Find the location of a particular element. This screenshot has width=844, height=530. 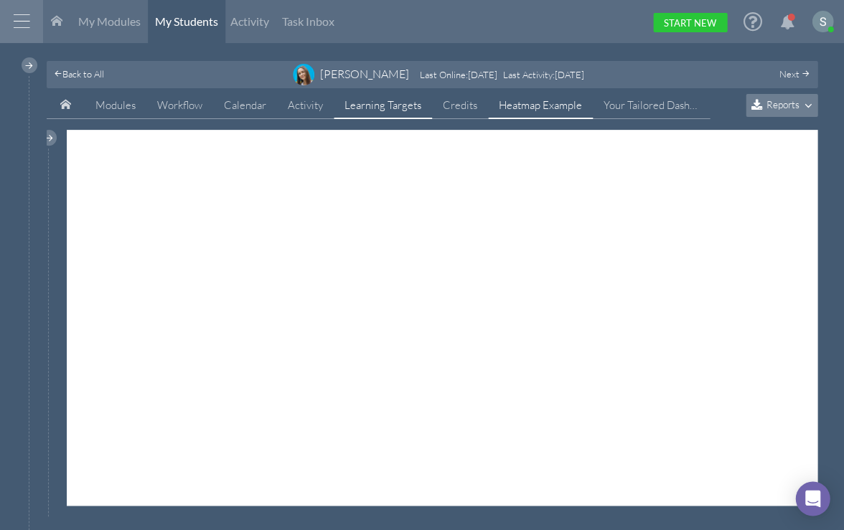

a: Calendar is located at coordinates (245, 106).